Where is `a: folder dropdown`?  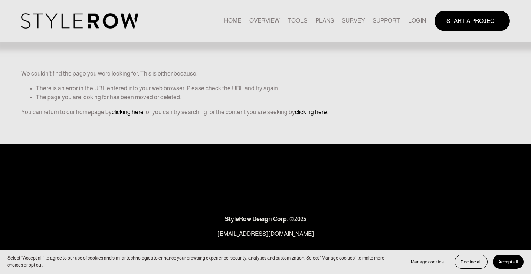
a: folder dropdown is located at coordinates (386, 21).